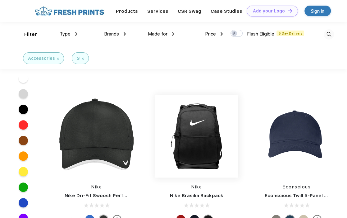 The height and width of the screenshot is (218, 347). Describe the element at coordinates (65, 34) in the screenshot. I see `span: Type` at that location.